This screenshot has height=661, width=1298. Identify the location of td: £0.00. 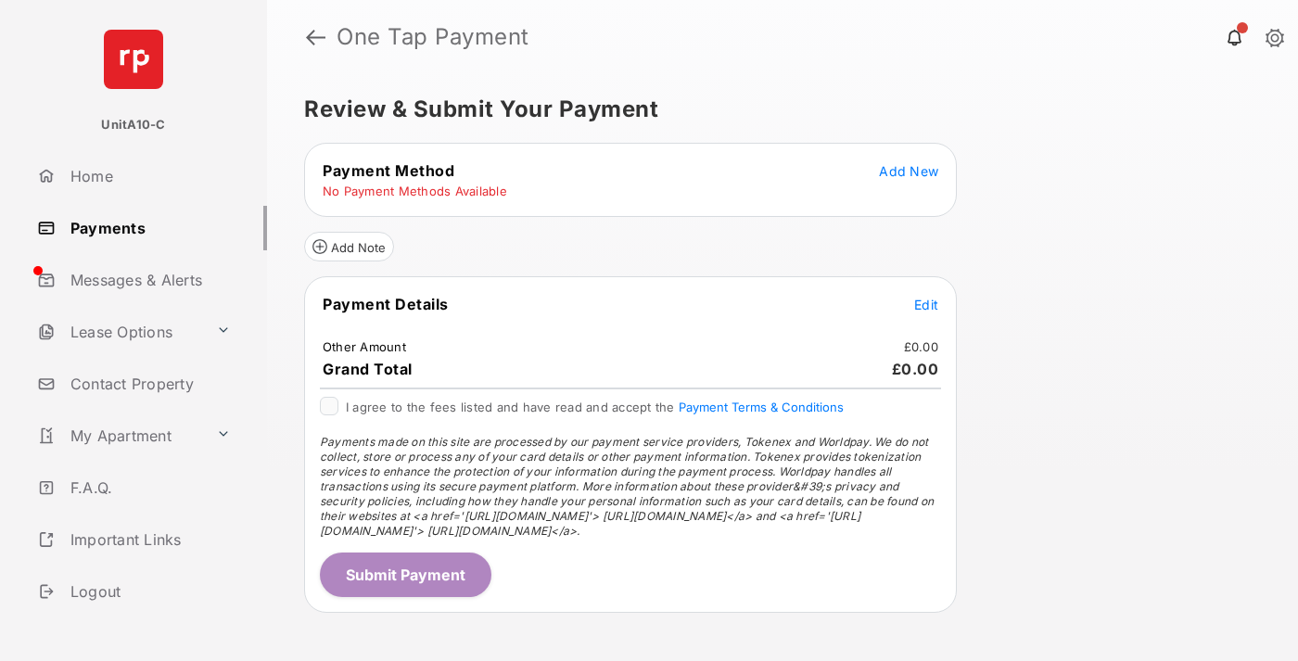
(921, 347).